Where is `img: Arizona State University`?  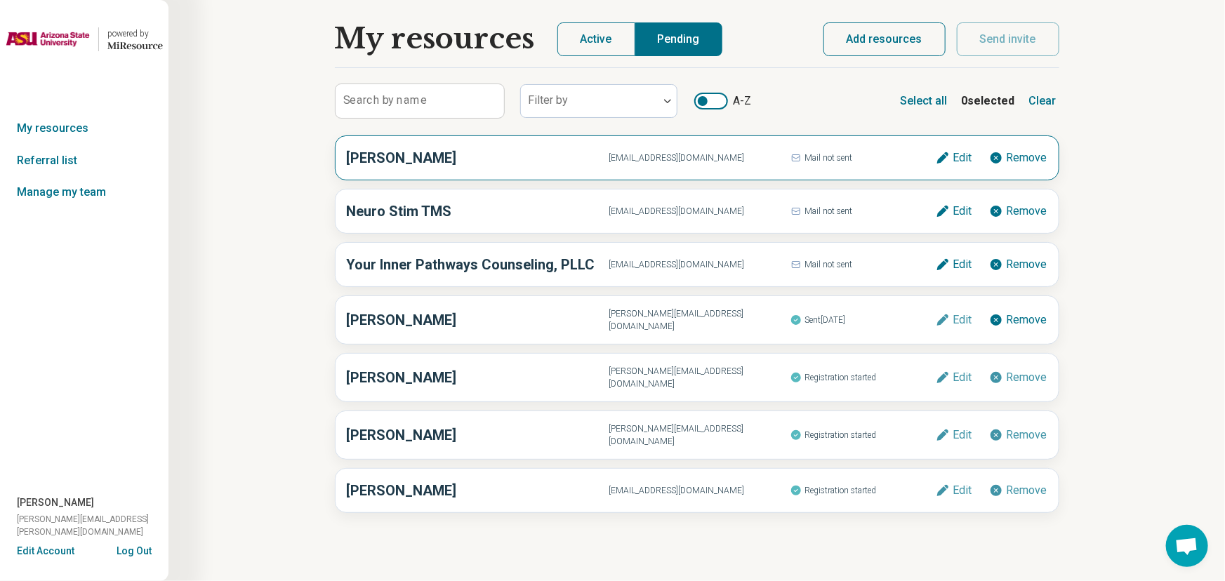
img: Arizona State University is located at coordinates (48, 39).